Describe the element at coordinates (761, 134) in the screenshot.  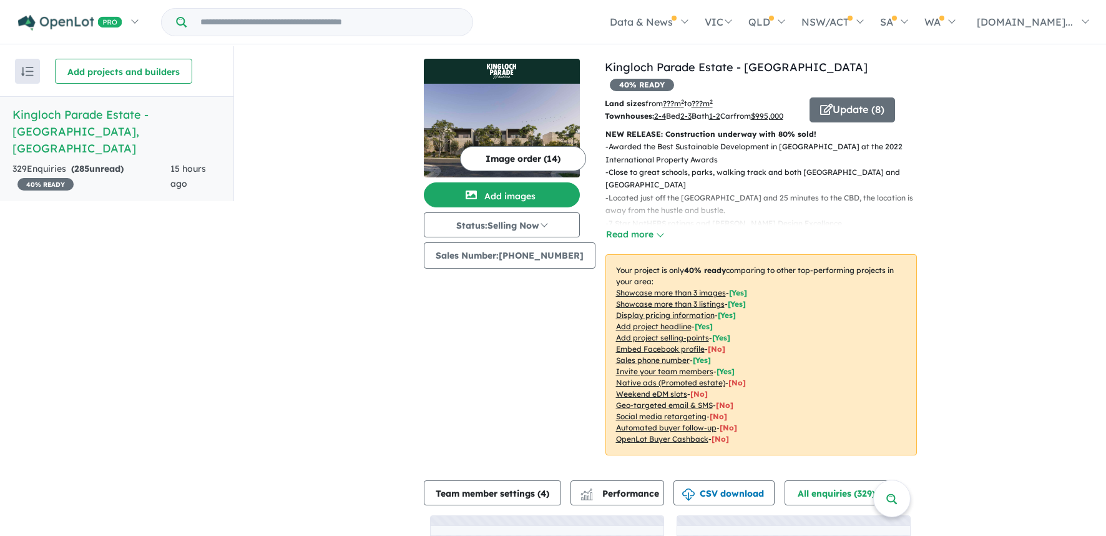
I see `p: NEW RELEASE: Construction underway with 80% sold!` at that location.